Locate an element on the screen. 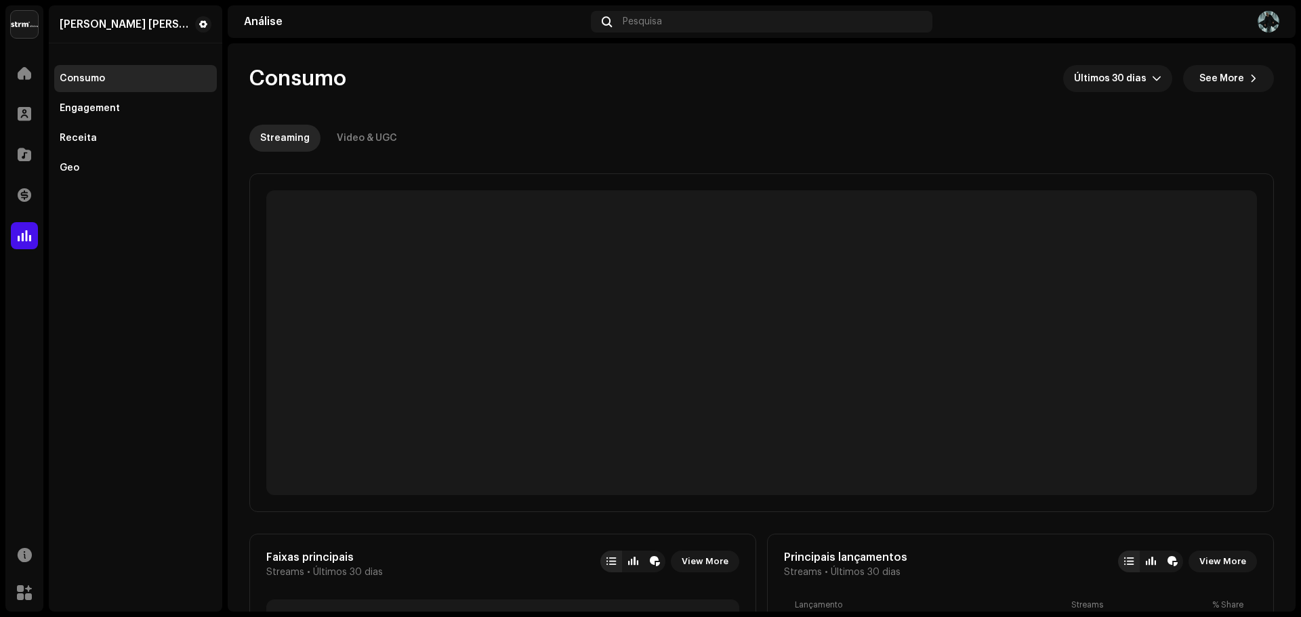 The height and width of the screenshot is (617, 1301). div: André Pereira de Lima is located at coordinates (125, 24).